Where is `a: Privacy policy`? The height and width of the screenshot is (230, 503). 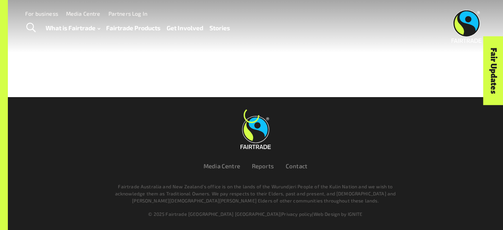
a: Privacy policy is located at coordinates (297, 214).